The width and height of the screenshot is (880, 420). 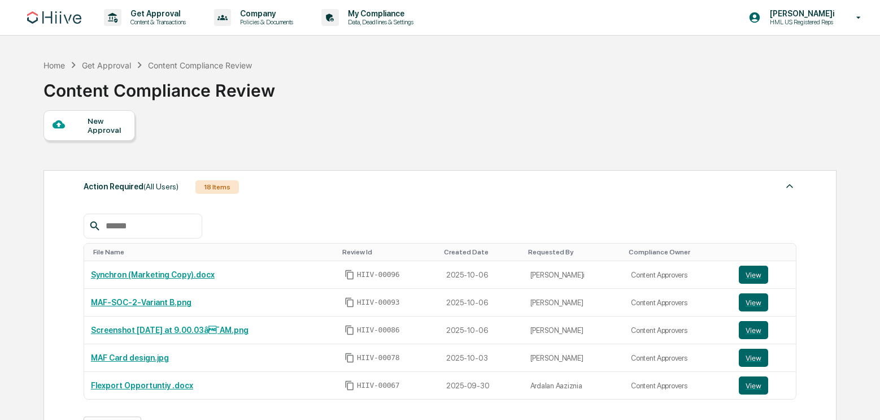 What do you see at coordinates (378, 302) in the screenshot?
I see `span: HIIV-00093` at bounding box center [378, 302].